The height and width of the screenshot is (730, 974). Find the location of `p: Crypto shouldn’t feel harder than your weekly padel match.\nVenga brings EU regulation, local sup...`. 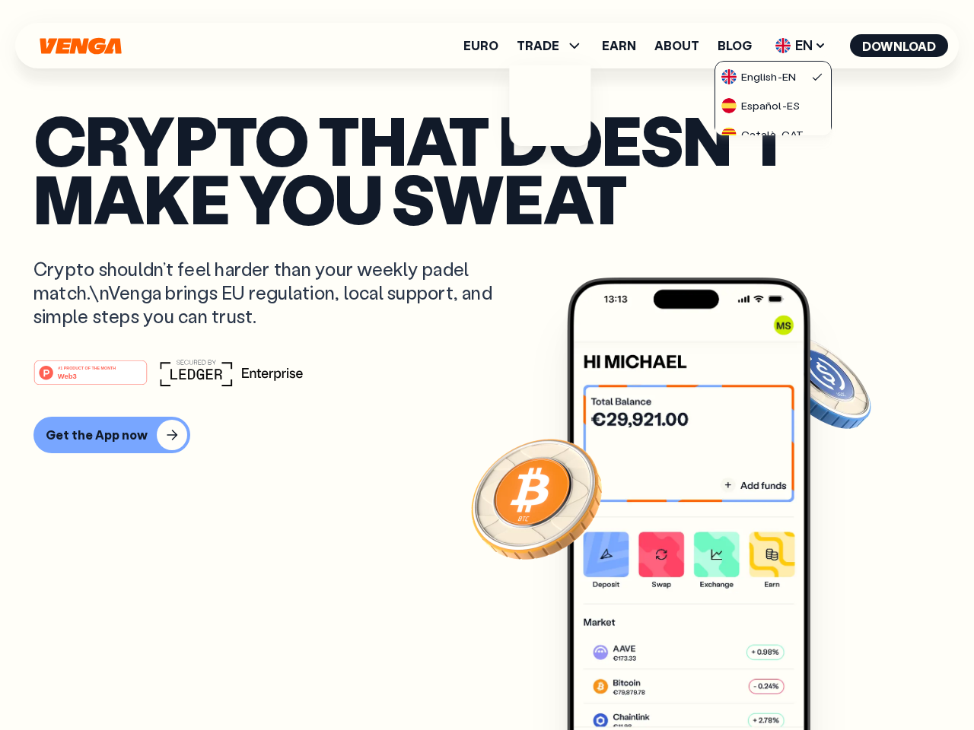

p: Crypto shouldn’t feel harder than your weekly padel match.\nVenga brings EU regulation, local sup... is located at coordinates (274, 293).